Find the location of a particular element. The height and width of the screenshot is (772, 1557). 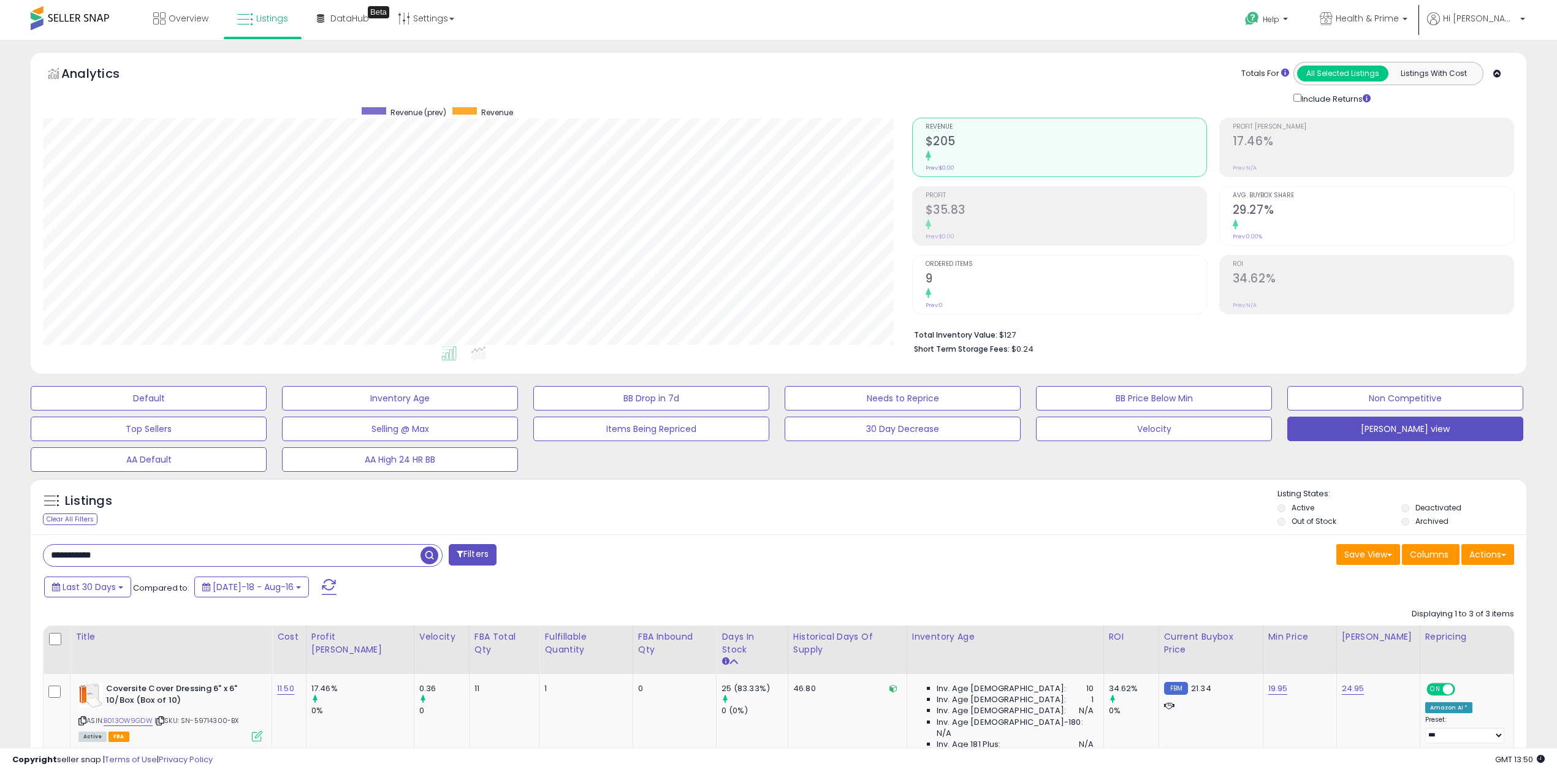

button: BB Price Below Min is located at coordinates (1154, 398).